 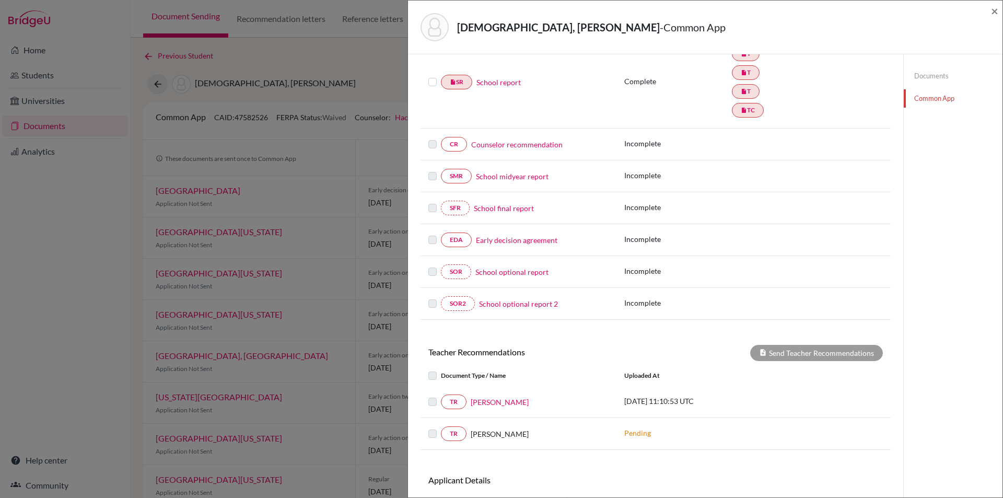 What do you see at coordinates (538, 352) in the screenshot?
I see `h6: Teacher Recommendations` at bounding box center [538, 352].